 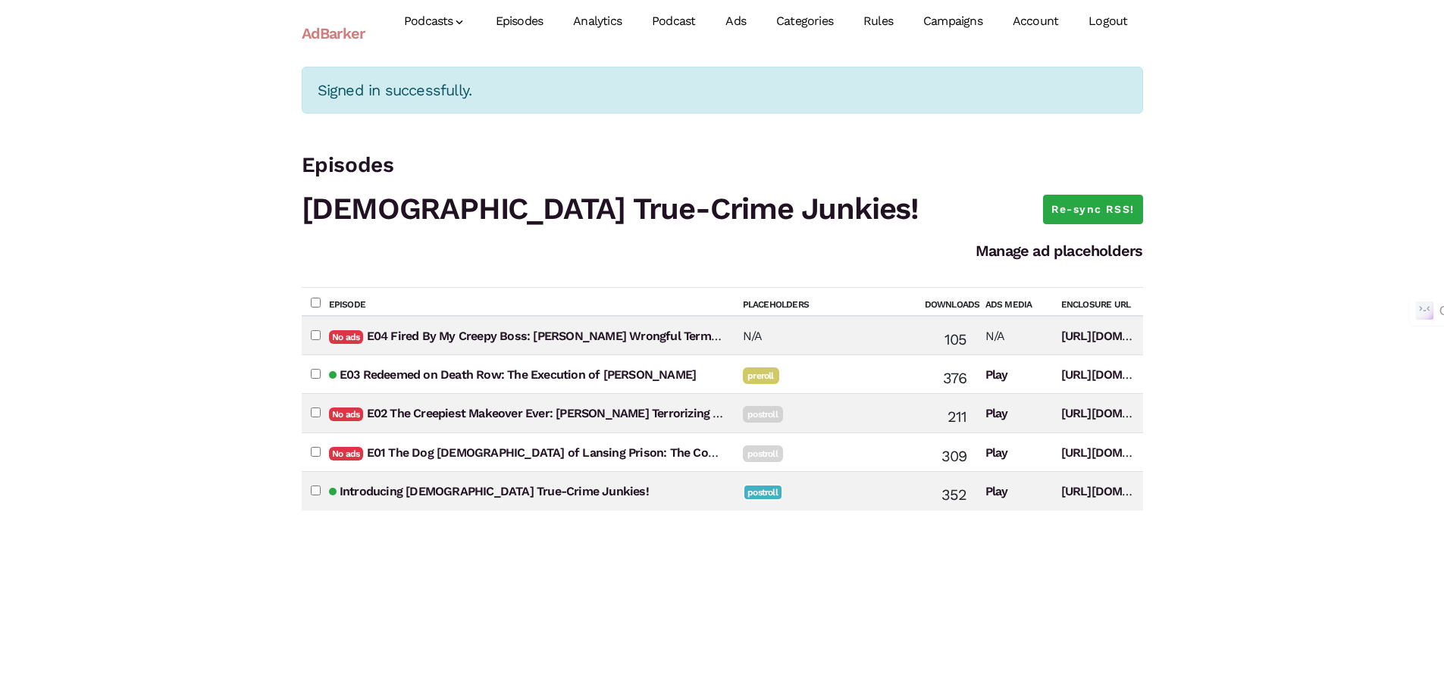 I want to click on th: Placeholders, so click(x=825, y=301).